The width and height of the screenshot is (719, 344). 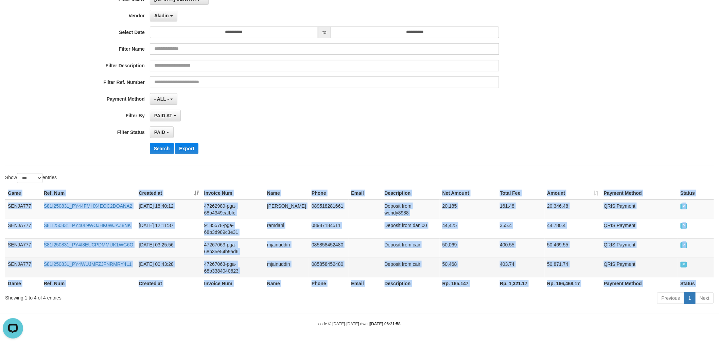 What do you see at coordinates (150, 296) in the screenshot?
I see `div: Showing 1 to 4 of 4 entries` at bounding box center [150, 296].